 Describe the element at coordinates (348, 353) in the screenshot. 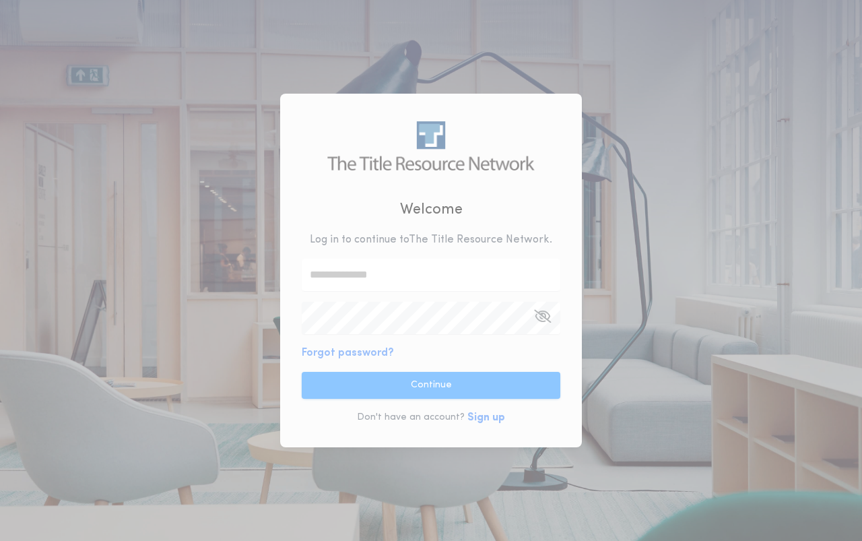

I see `button: Forgot password?` at that location.